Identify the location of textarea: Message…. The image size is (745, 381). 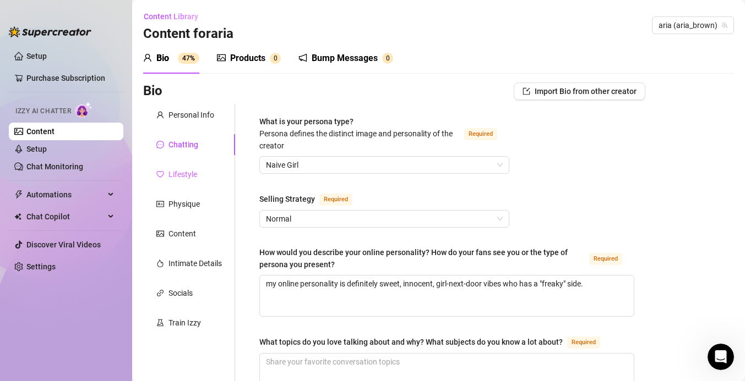
(110, 283).